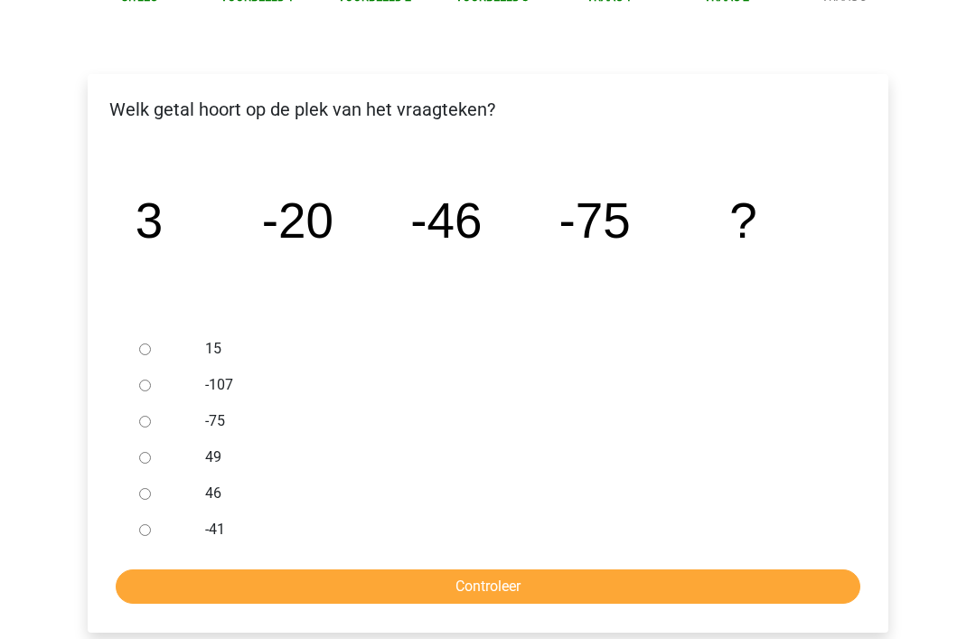  Describe the element at coordinates (488, 110) in the screenshot. I see `p: Welk getal hoort op de plek van het vraagteken?` at that location.